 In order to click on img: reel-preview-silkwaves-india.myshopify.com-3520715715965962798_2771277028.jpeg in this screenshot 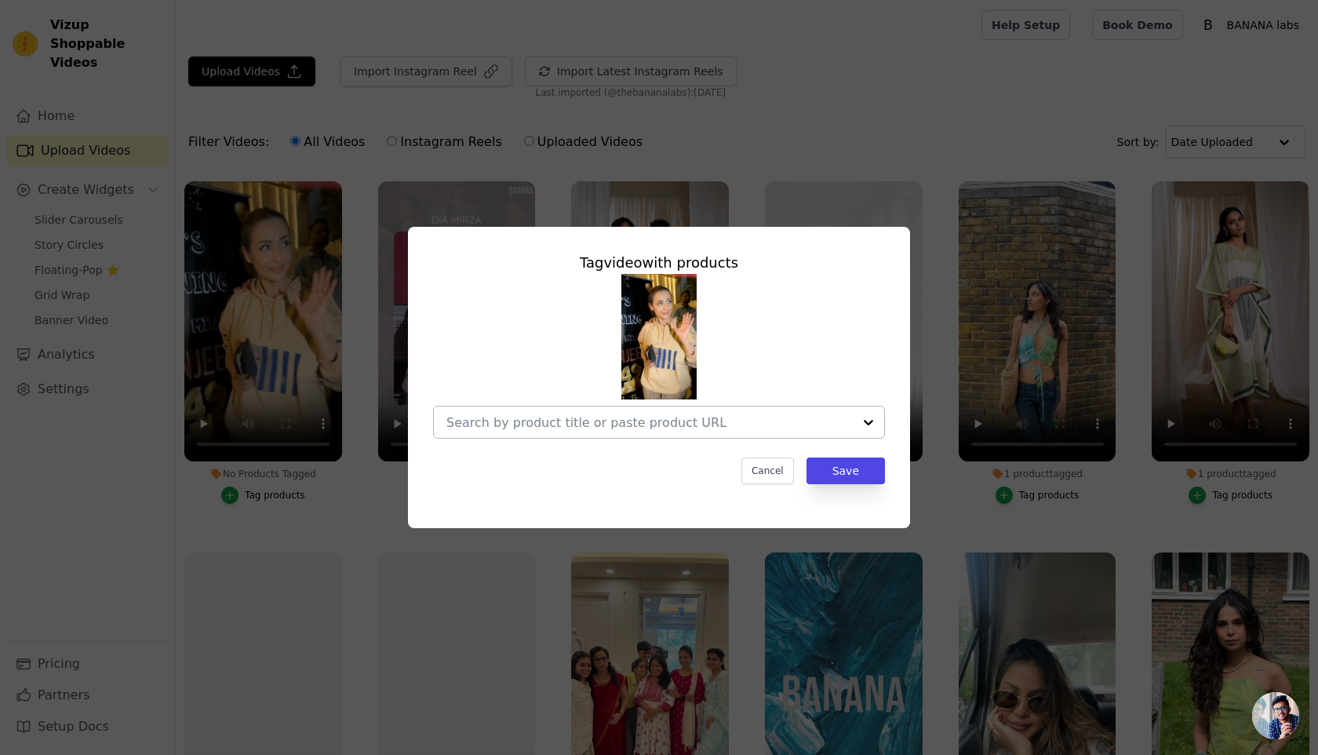, I will do `click(659, 336)`.